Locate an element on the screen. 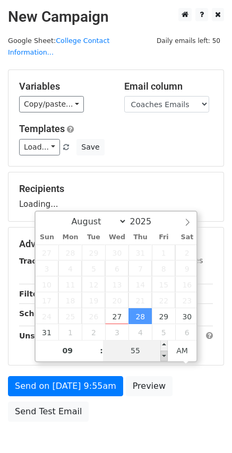 The width and height of the screenshot is (232, 453). span: September 2, 2025 is located at coordinates (93, 332).